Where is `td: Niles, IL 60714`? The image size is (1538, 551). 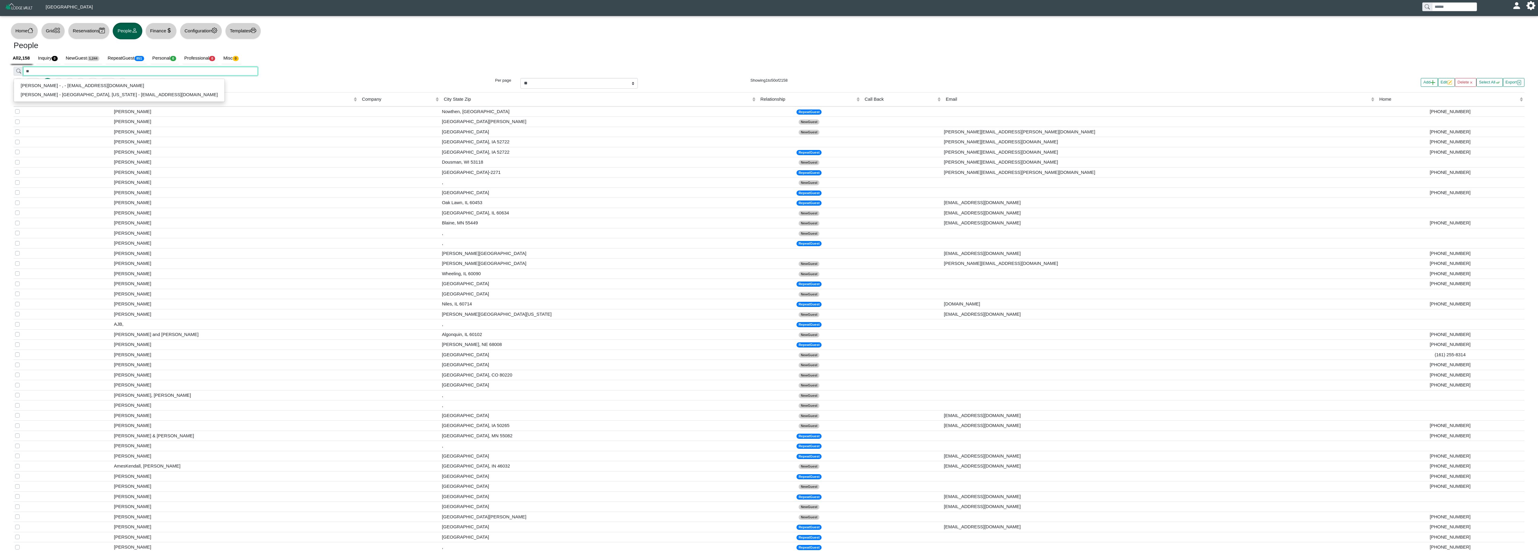
td: Niles, IL 60714 is located at coordinates (599, 304).